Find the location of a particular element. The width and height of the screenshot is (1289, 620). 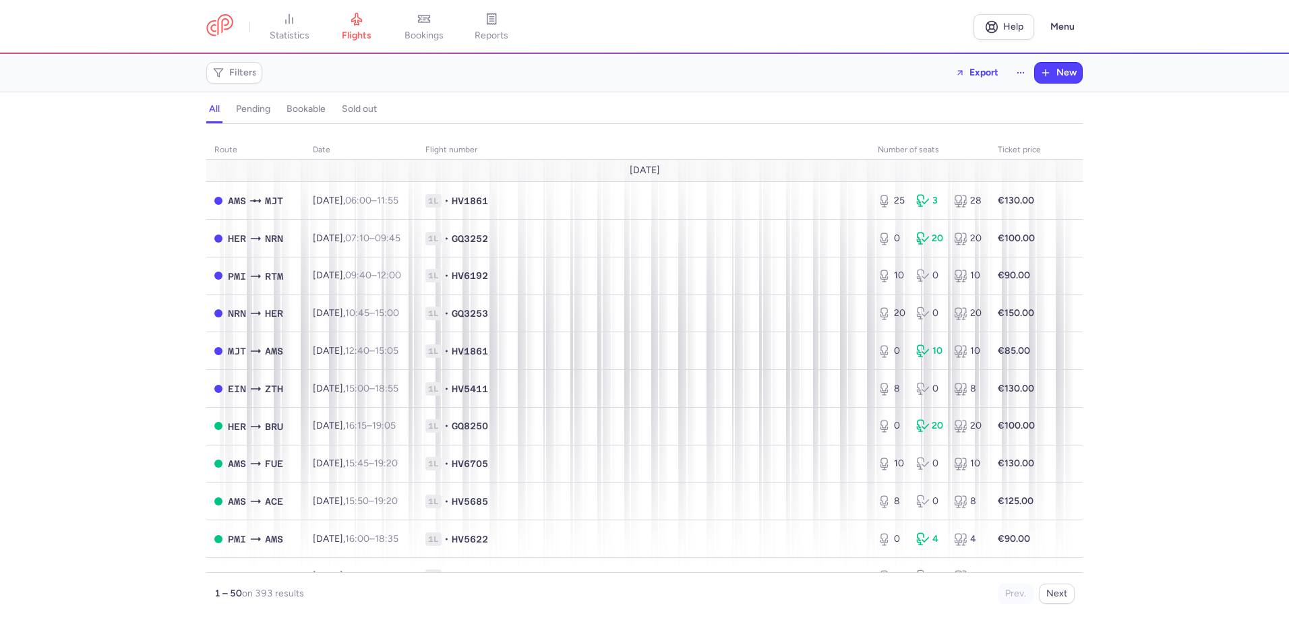

time: 21:35 is located at coordinates (386, 576).